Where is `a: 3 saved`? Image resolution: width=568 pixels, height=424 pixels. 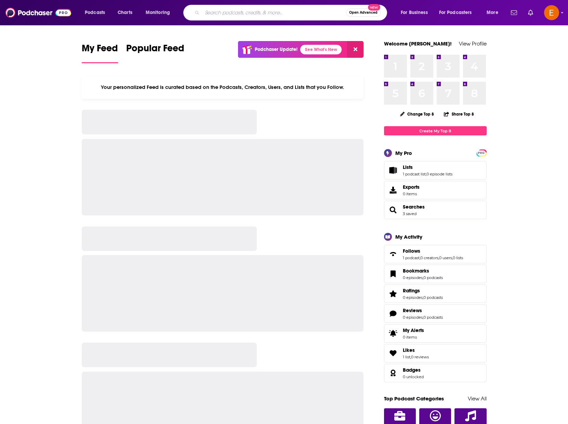
a: 3 saved is located at coordinates (409, 214).